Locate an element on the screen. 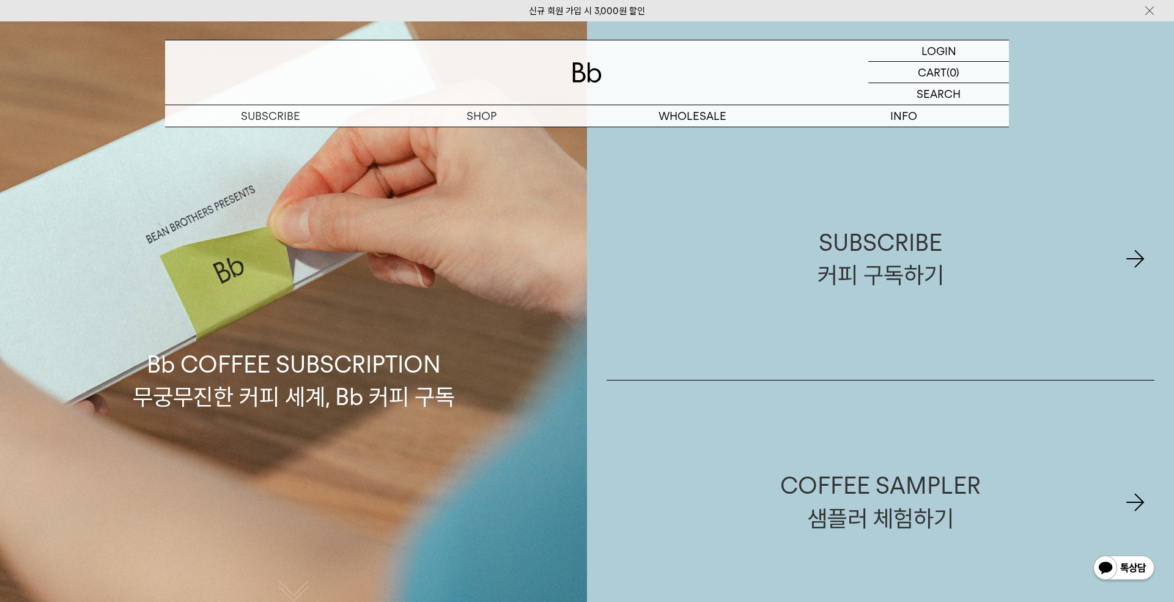 This screenshot has width=1174, height=602. p: WHOLESALE is located at coordinates (692, 116).